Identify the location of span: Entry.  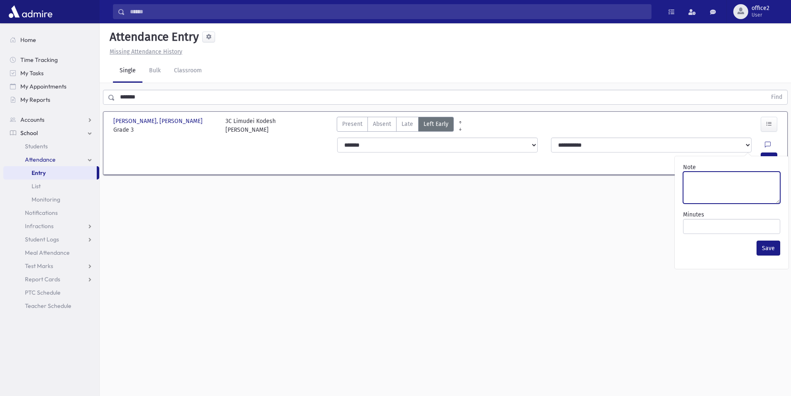
(39, 173).